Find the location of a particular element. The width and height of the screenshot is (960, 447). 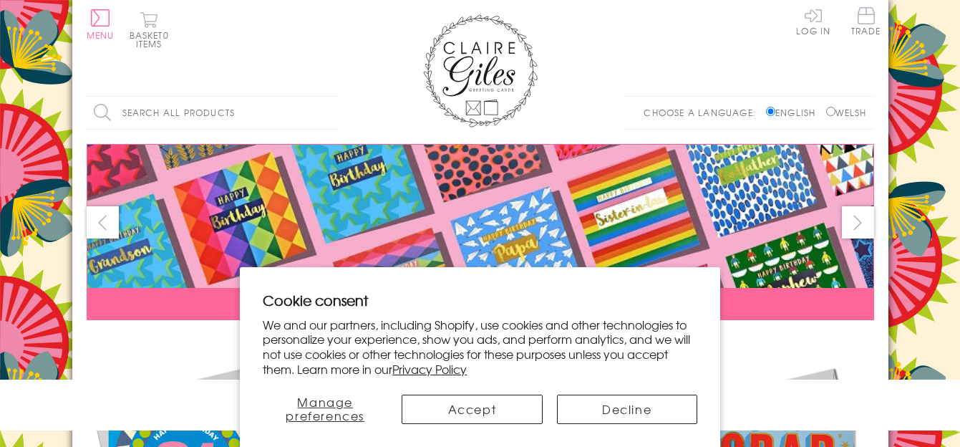

span: Menu is located at coordinates (100, 35).